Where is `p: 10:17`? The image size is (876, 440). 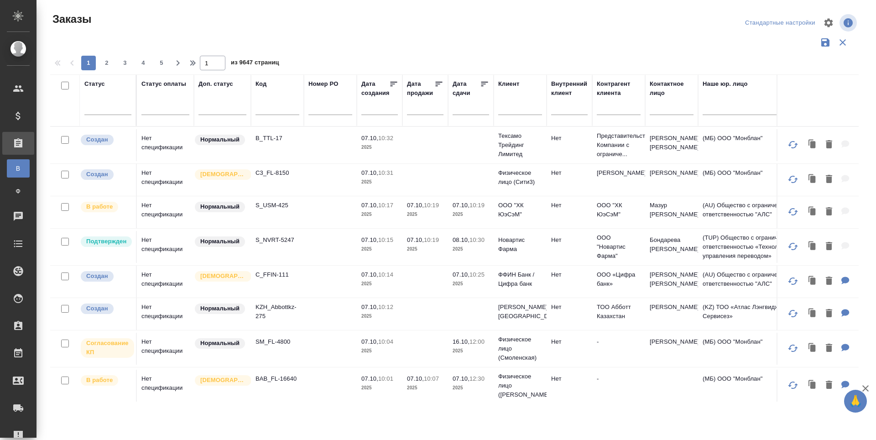 p: 10:17 is located at coordinates (386, 205).